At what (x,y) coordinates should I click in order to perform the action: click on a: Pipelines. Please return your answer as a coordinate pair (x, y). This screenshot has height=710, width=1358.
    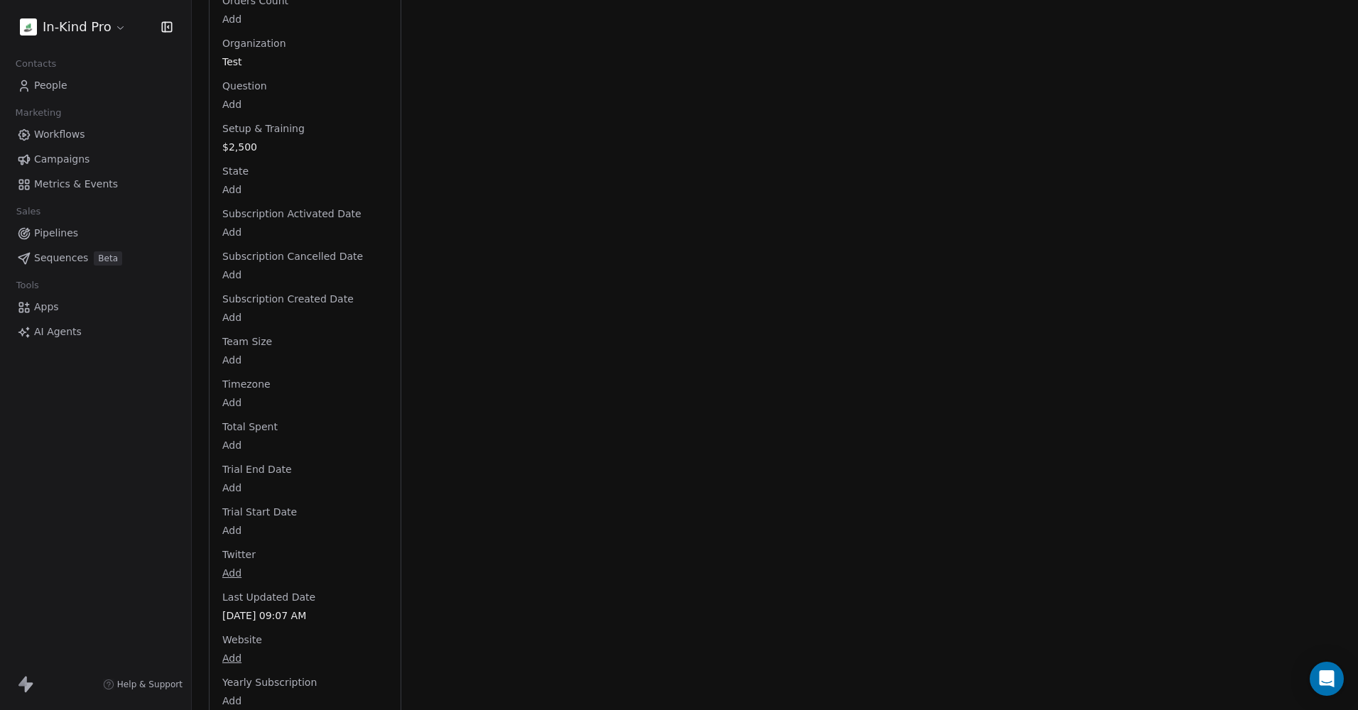
    Looking at the image, I should click on (95, 233).